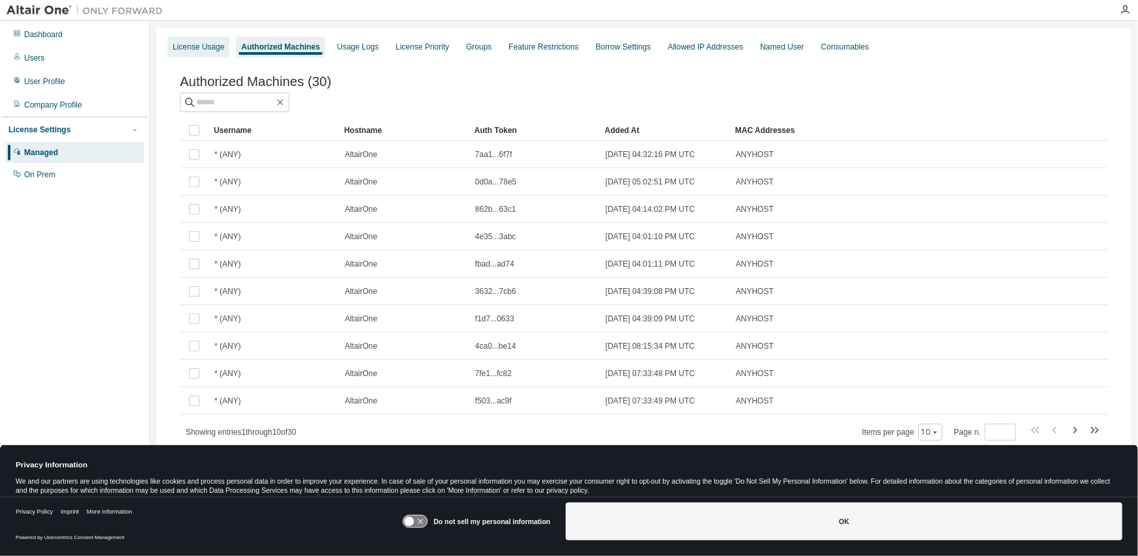 The height and width of the screenshot is (556, 1138). Describe the element at coordinates (88, 10) in the screenshot. I see `img: Altair One` at that location.